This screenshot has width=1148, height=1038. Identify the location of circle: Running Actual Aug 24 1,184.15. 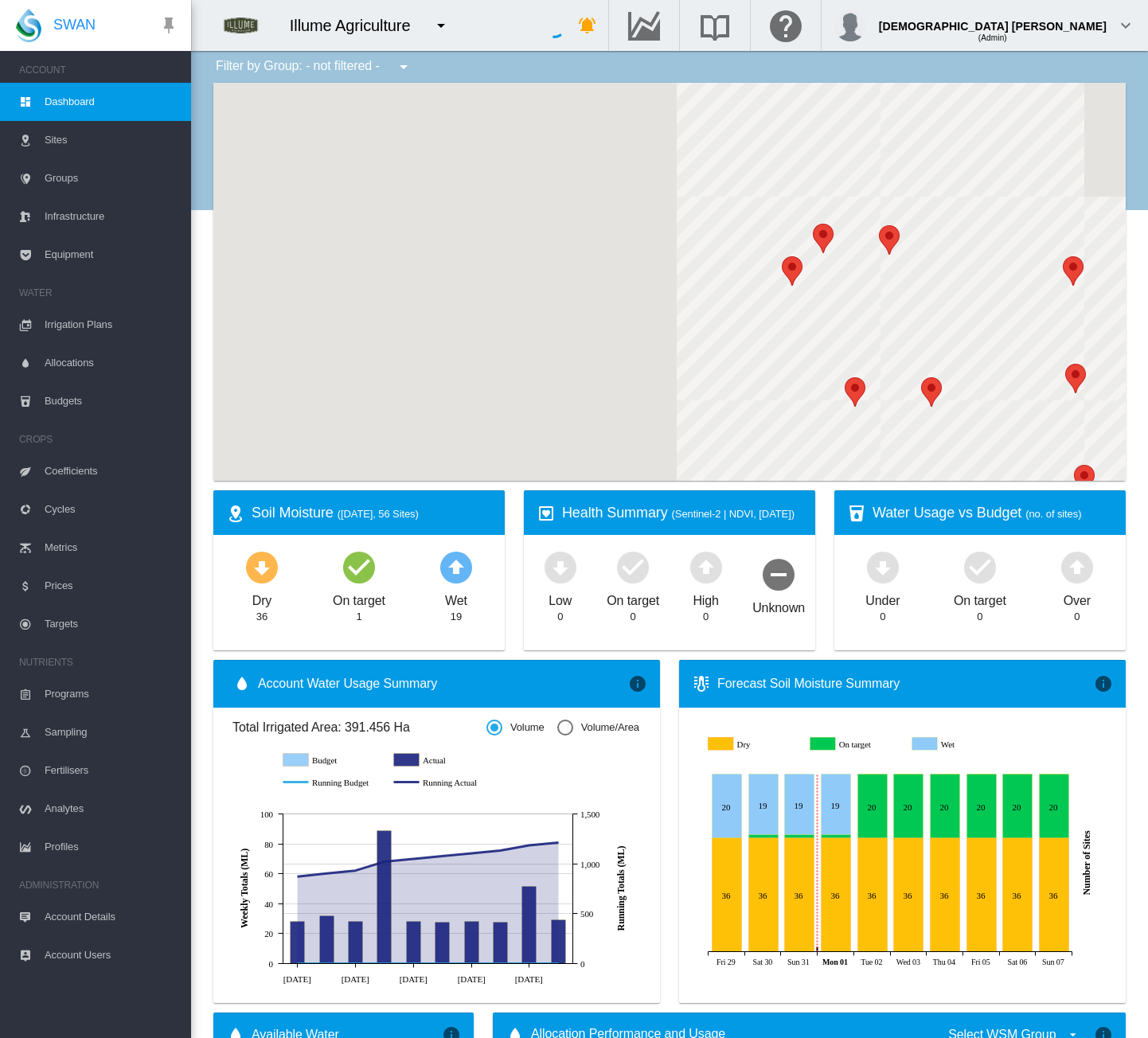
(529, 845).